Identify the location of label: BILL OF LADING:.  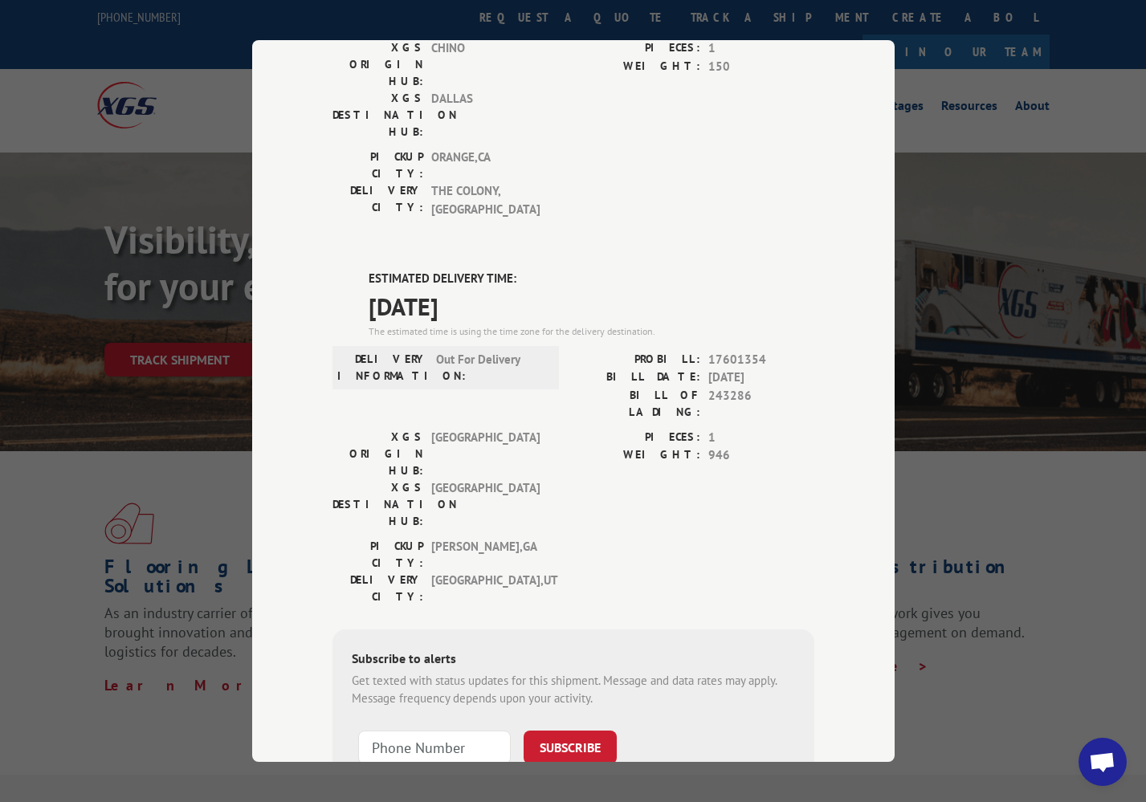
(637, 404).